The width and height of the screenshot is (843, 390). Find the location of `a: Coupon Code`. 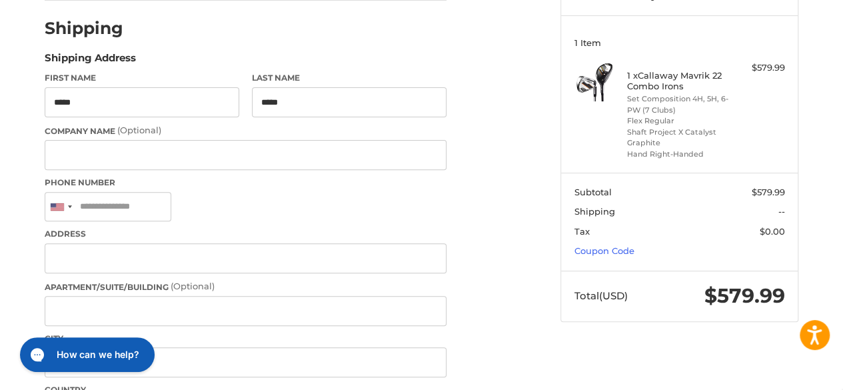

a: Coupon Code is located at coordinates (605, 251).